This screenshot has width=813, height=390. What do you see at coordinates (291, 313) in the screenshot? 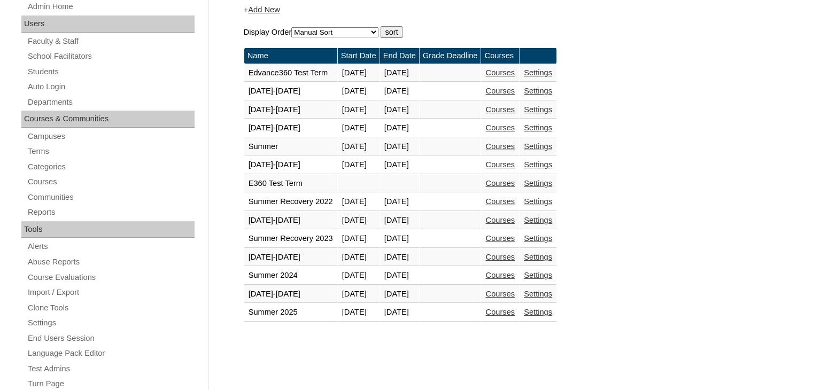
I see `td: Summer 2025` at bounding box center [291, 313].